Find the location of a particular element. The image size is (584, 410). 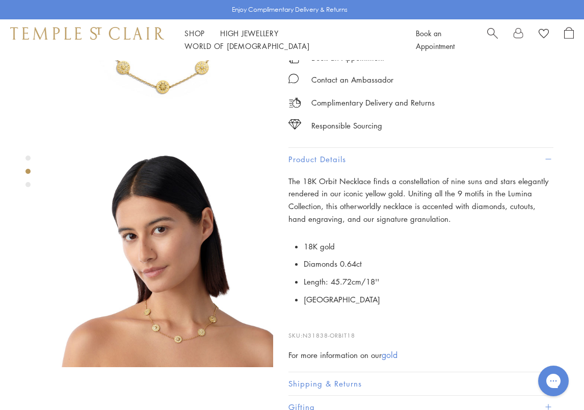

div: Responsible Sourcing is located at coordinates (347, 125).